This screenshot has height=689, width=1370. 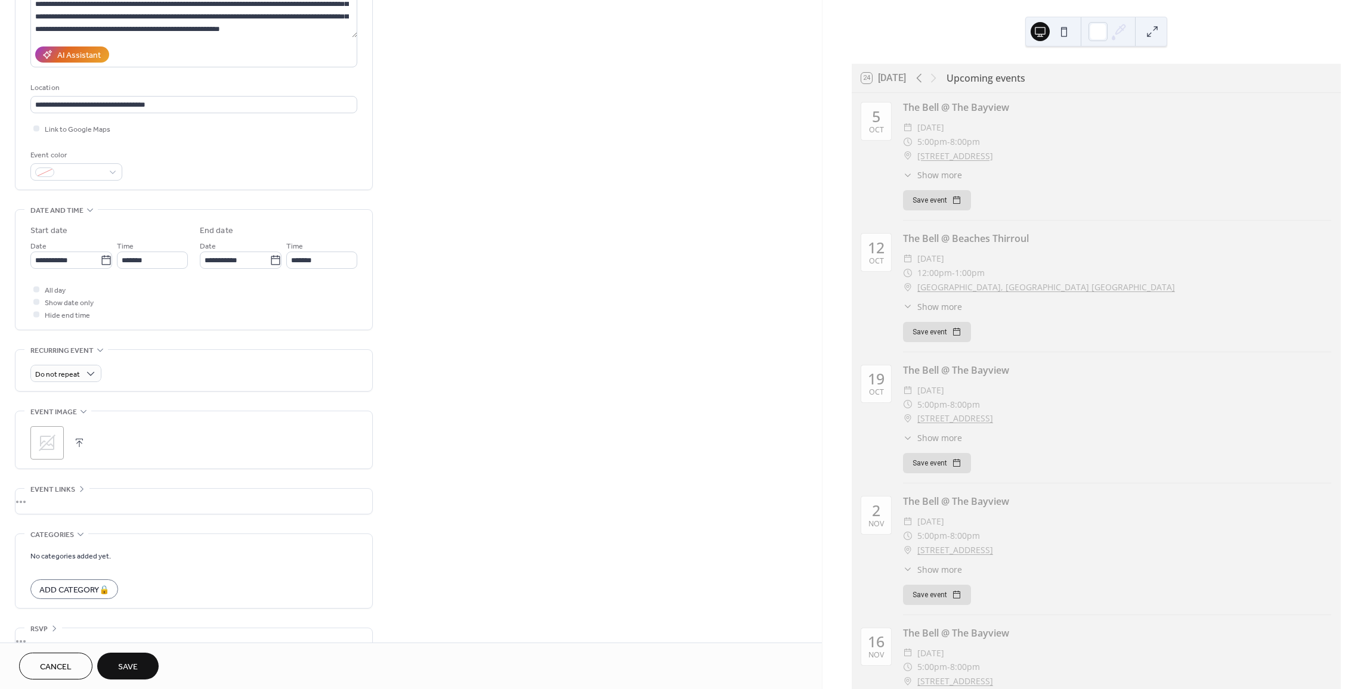 What do you see at coordinates (128, 667) in the screenshot?
I see `span: Save` at bounding box center [128, 667].